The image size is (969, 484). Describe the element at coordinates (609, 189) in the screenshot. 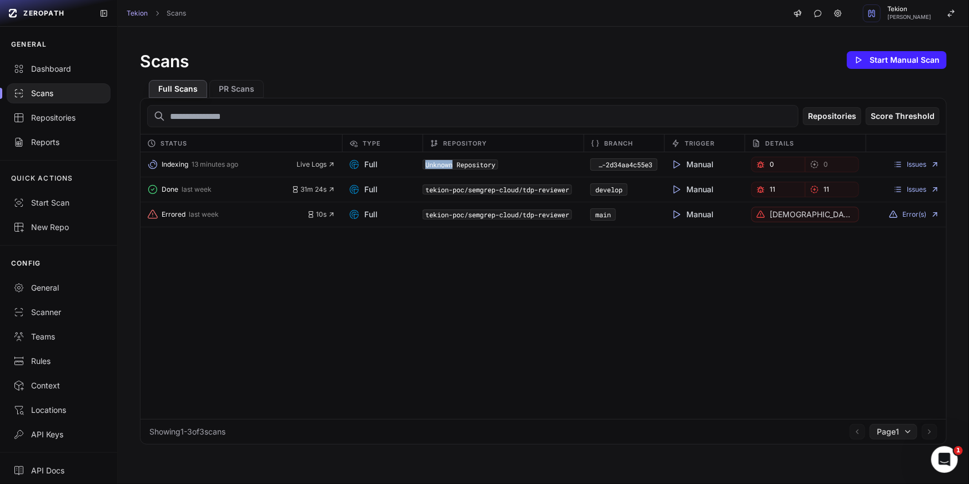

I see `a: develop` at that location.